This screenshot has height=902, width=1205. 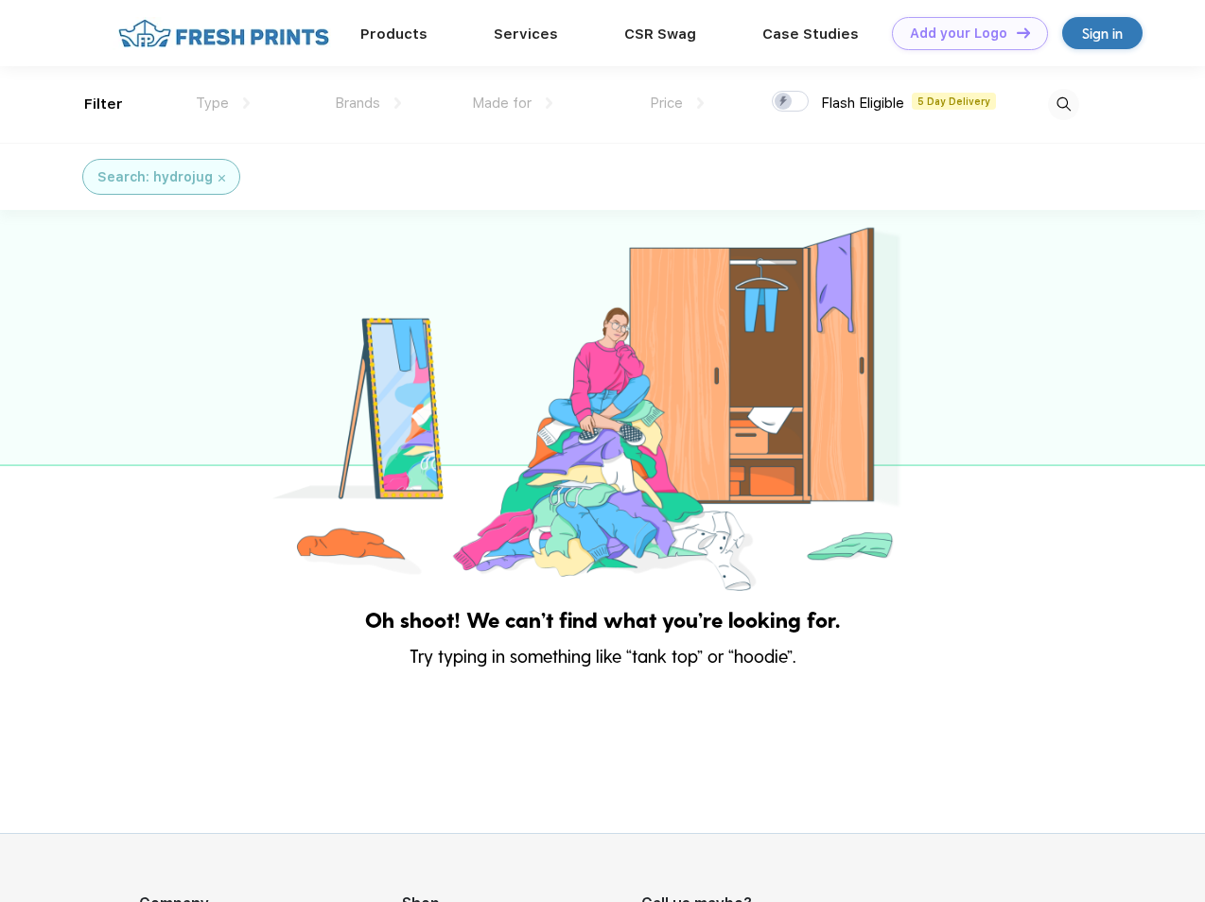 I want to click on span: Brands, so click(x=357, y=103).